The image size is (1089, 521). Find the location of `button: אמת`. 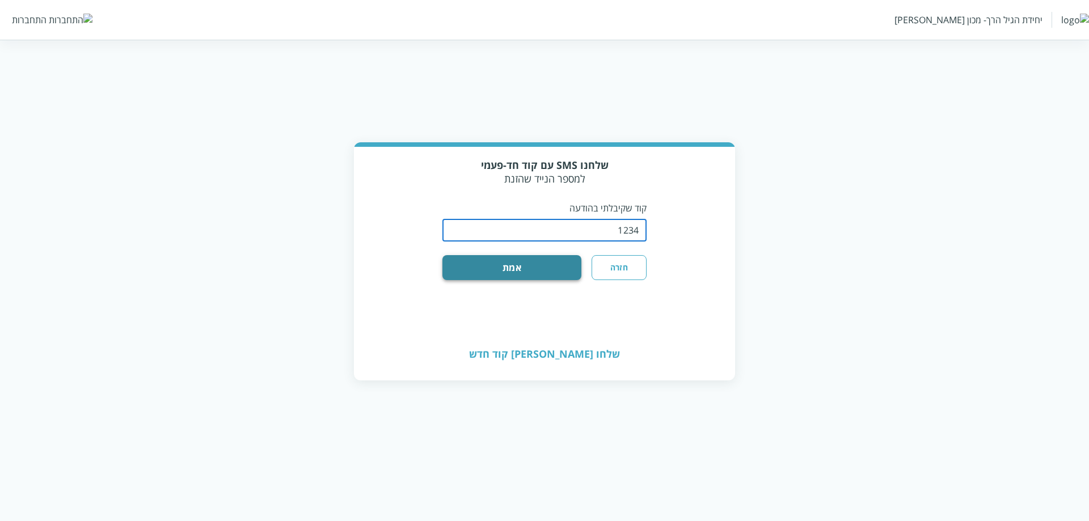

button: אמת is located at coordinates (512, 268).